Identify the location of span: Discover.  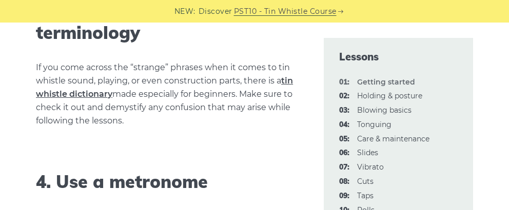
(216, 11).